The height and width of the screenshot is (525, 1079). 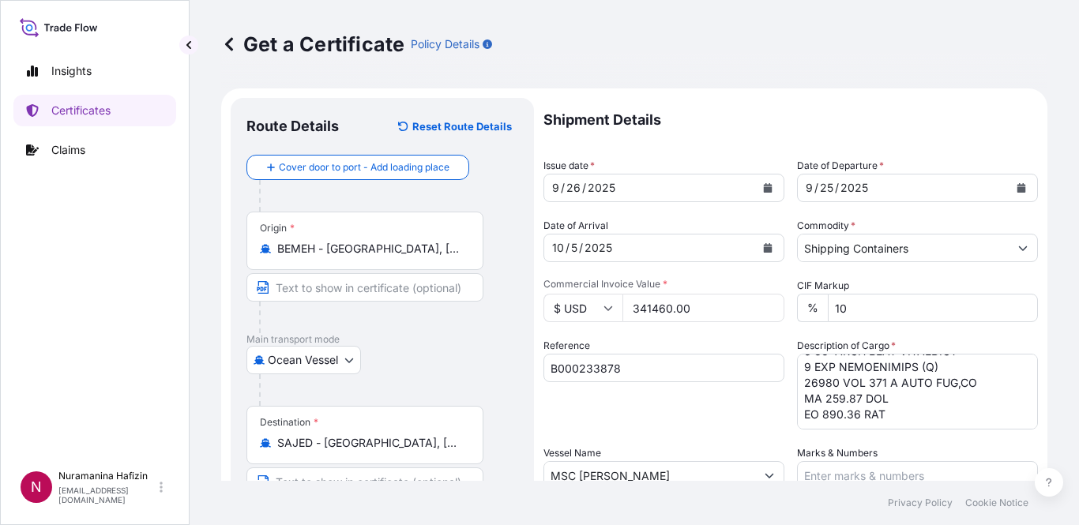 What do you see at coordinates (107, 476) in the screenshot?
I see `p: Nuramanina Hafizin` at bounding box center [107, 476].